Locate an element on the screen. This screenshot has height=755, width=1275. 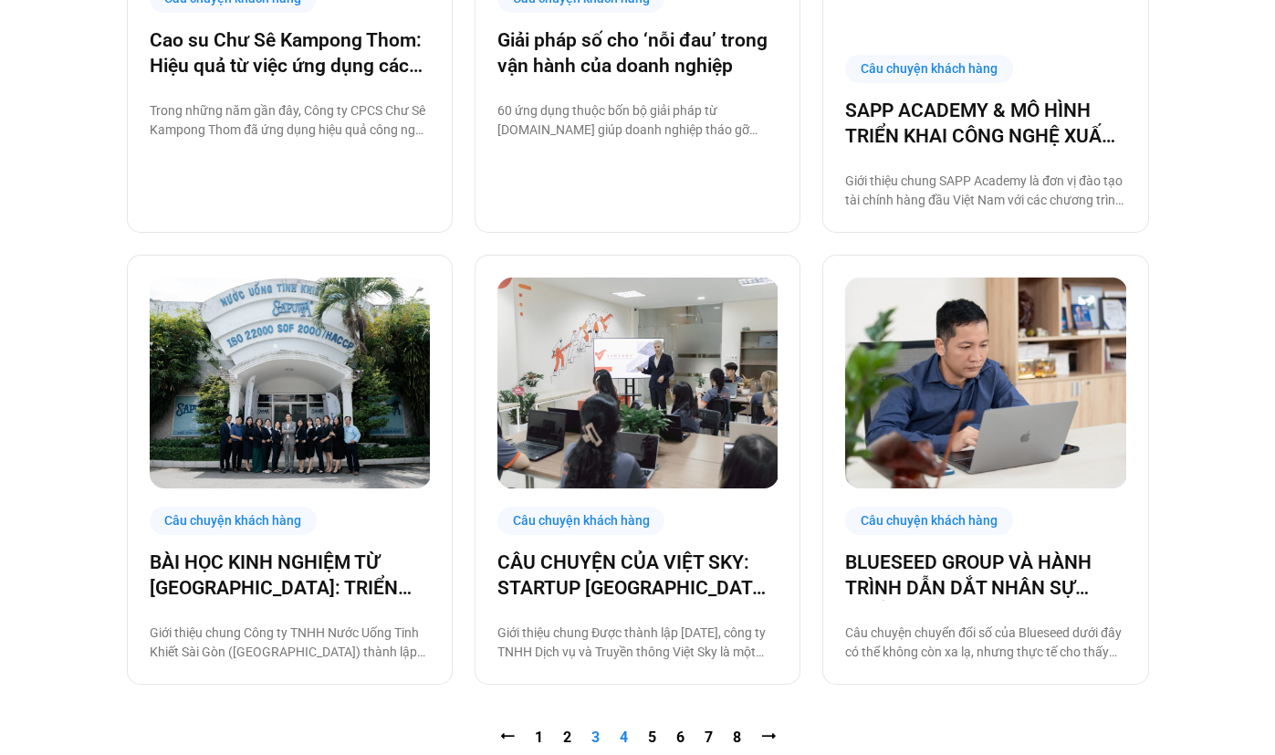
p: Trong những năm gần đây, Công ty CPCS Chư Sê Kampong Thom đã ứng dụng hiệu quả công nghệ thông ti... is located at coordinates (289, 120).